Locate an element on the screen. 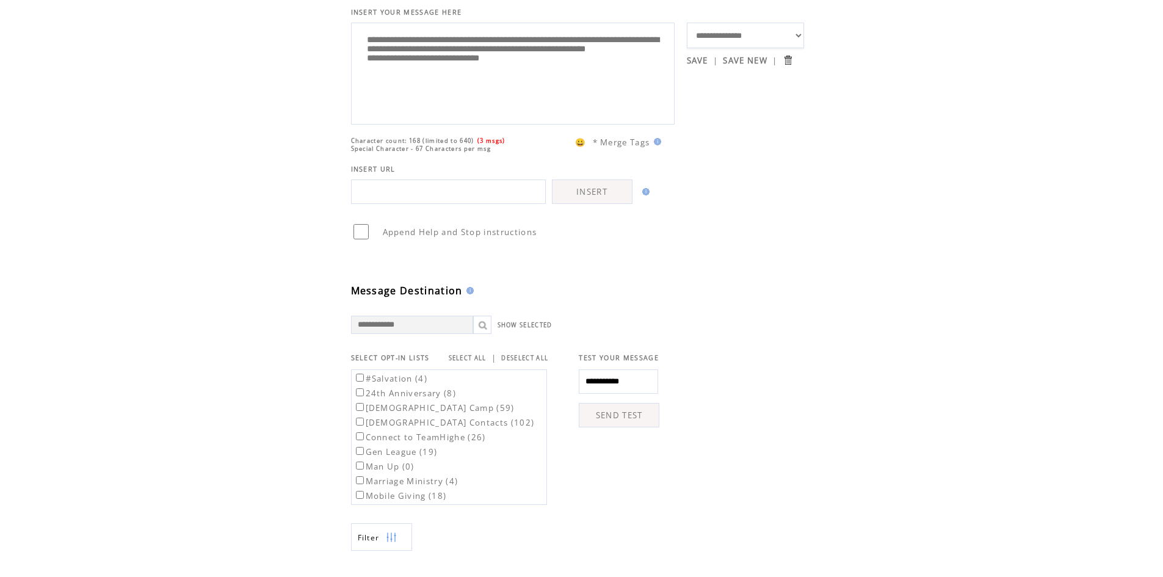 This screenshot has width=1163, height=577. a: SAVE is located at coordinates (697, 60).